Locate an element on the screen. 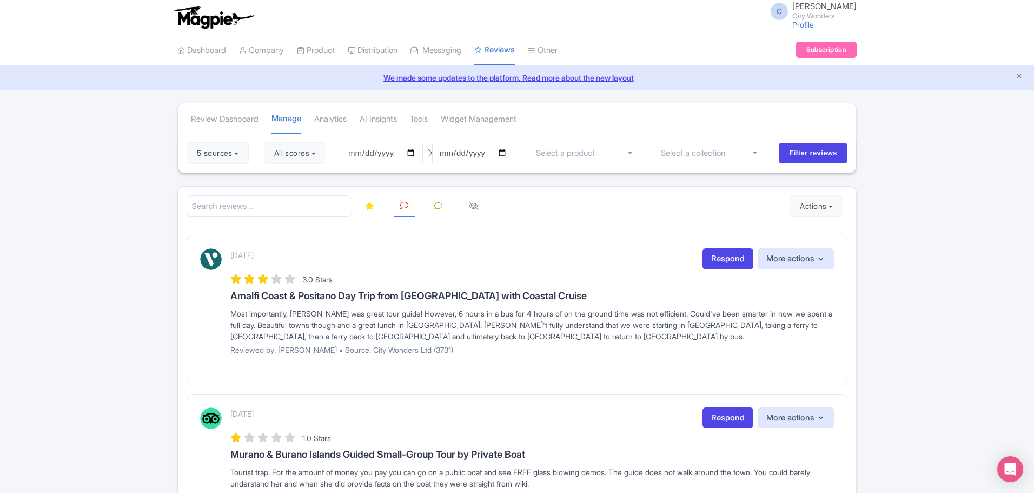 The width and height of the screenshot is (1034, 493). img: logo-ab69f6fb50320c5b225c76a69d11143b.png is located at coordinates (214, 17).